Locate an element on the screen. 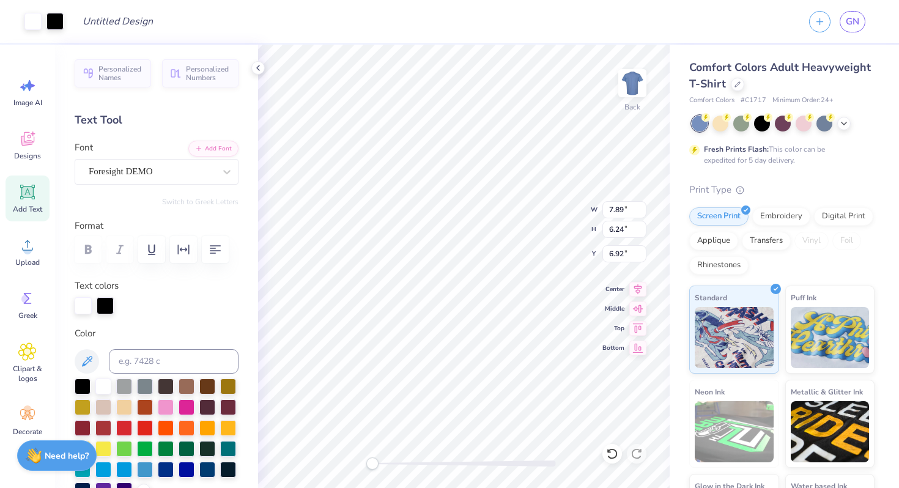 This screenshot has width=899, height=488. div: Transfers is located at coordinates (766, 241).